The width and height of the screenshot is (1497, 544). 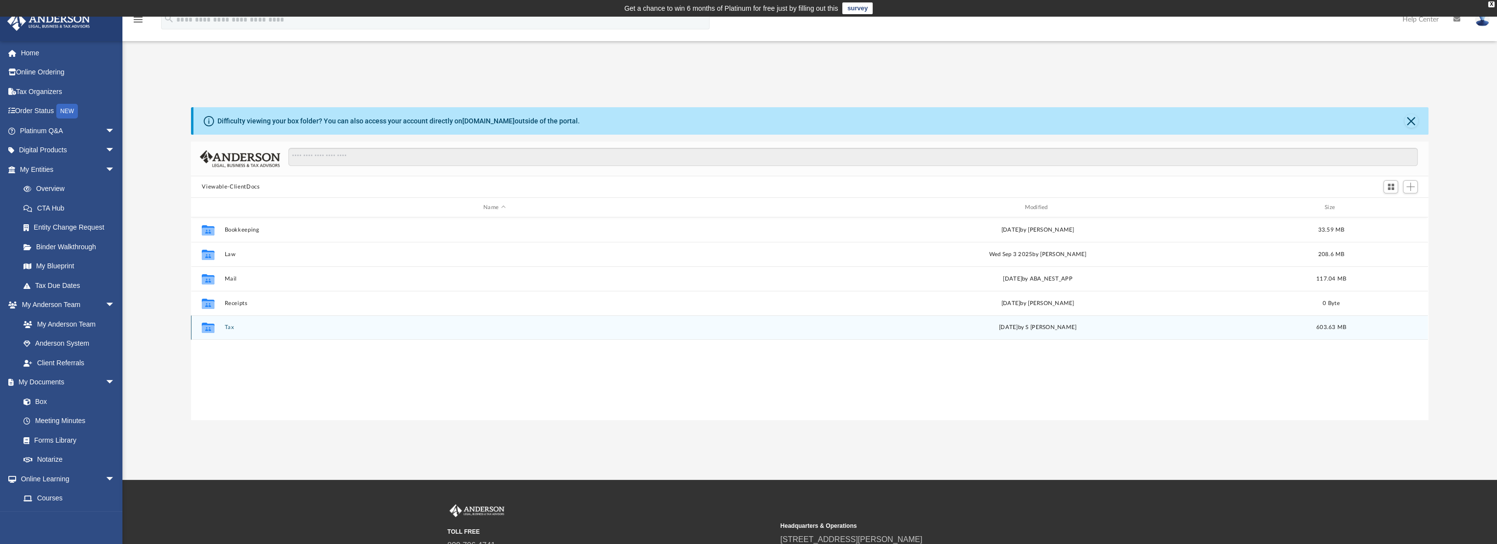 What do you see at coordinates (1332, 230) in the screenshot?
I see `span: 33.59 MB` at bounding box center [1332, 230].